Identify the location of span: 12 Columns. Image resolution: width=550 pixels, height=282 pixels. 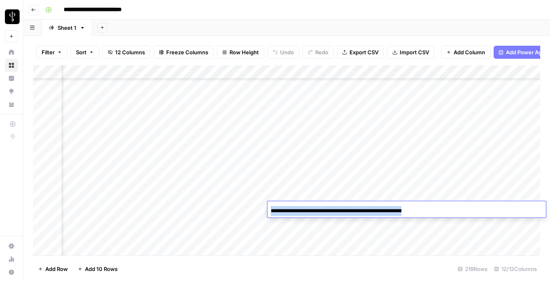
(130, 52).